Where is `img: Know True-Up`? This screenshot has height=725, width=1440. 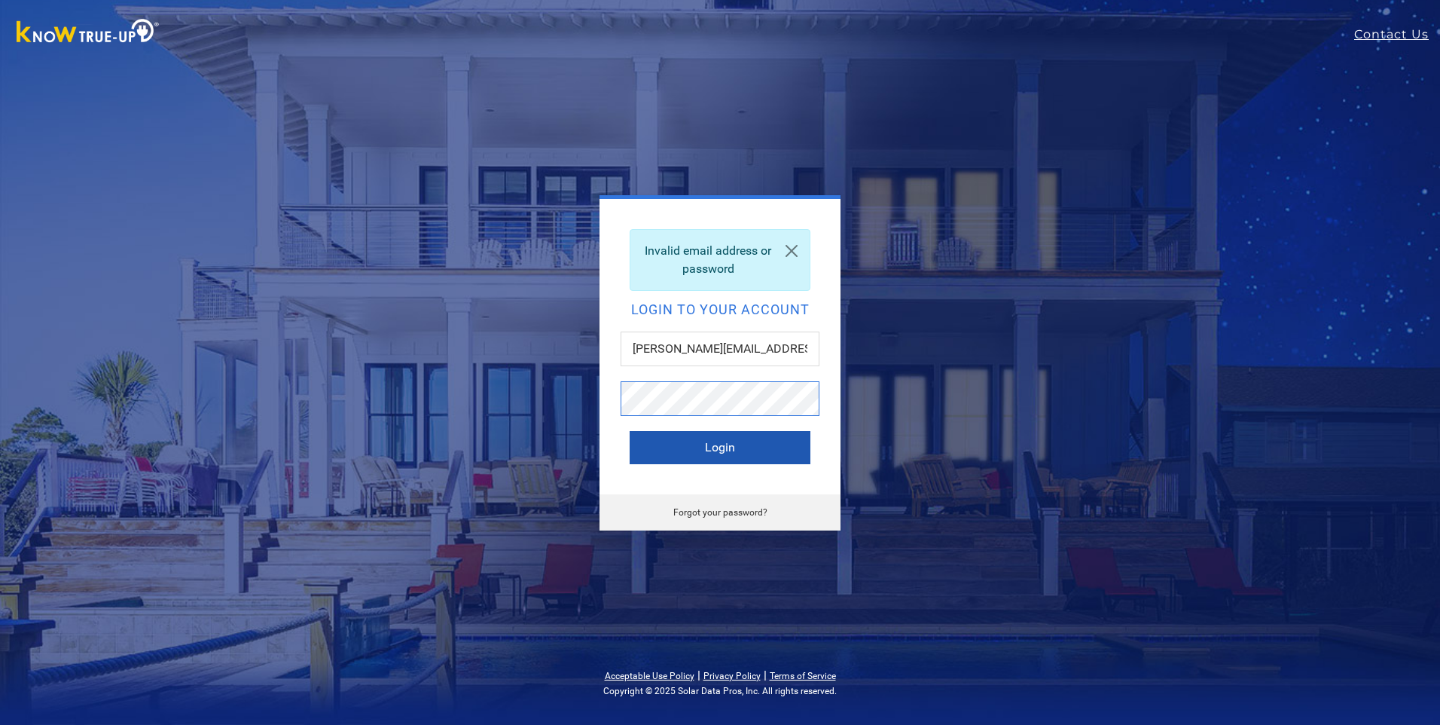 img: Know True-Up is located at coordinates (88, 32).